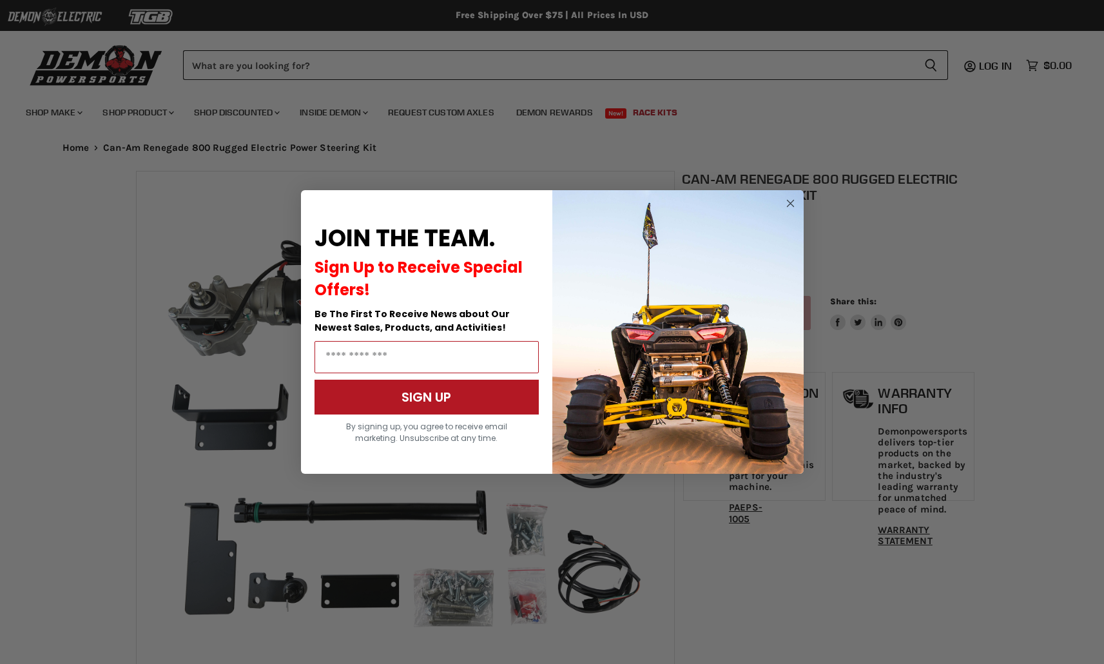 Image resolution: width=1104 pixels, height=664 pixels. What do you see at coordinates (405, 238) in the screenshot?
I see `span: JOIN THE TEAM.` at bounding box center [405, 238].